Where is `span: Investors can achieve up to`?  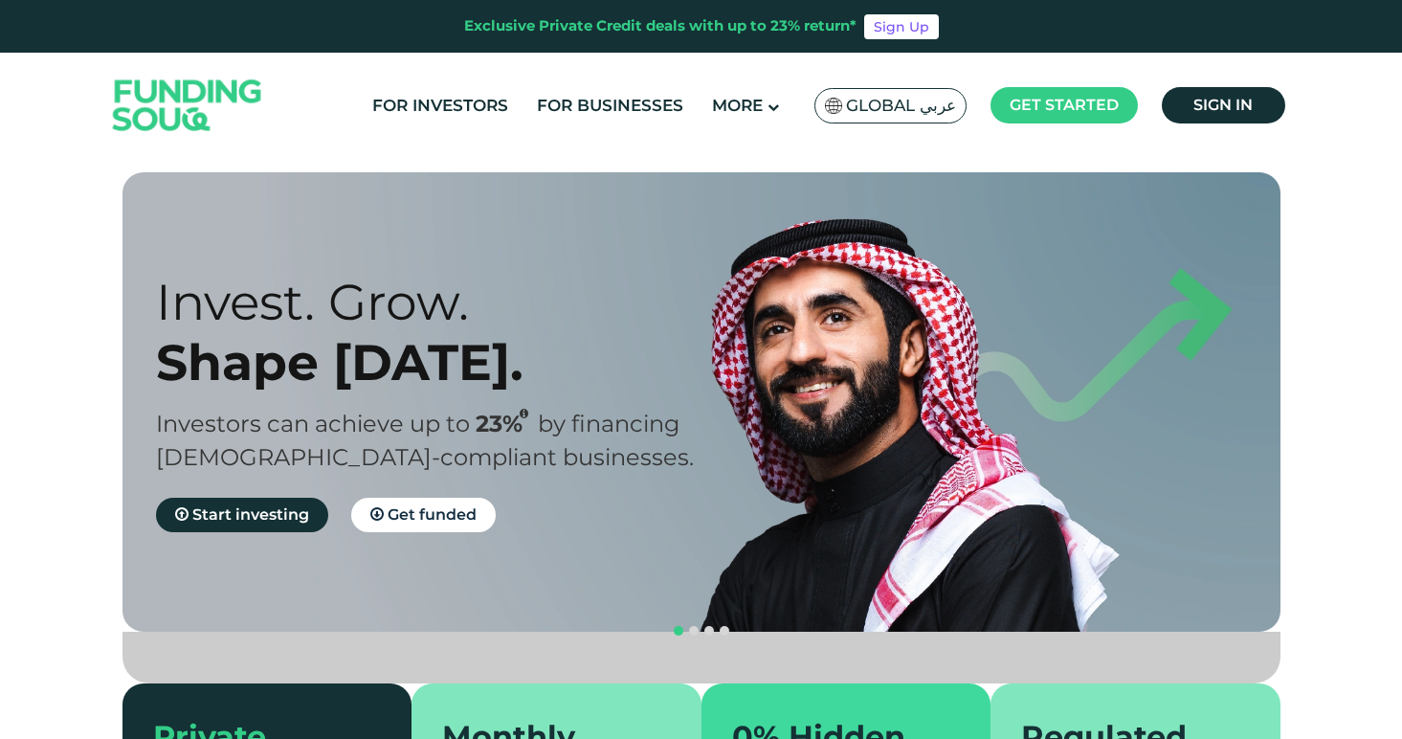 span: Investors can achieve up to is located at coordinates (313, 423).